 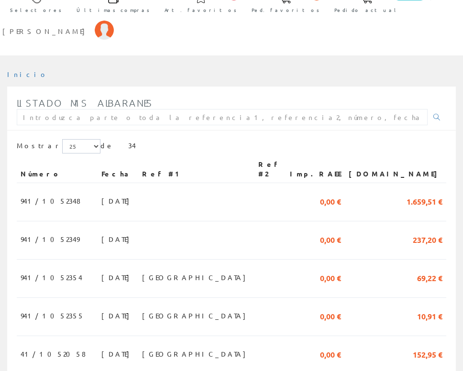 I want to click on span: 10,91 €, so click(x=429, y=316).